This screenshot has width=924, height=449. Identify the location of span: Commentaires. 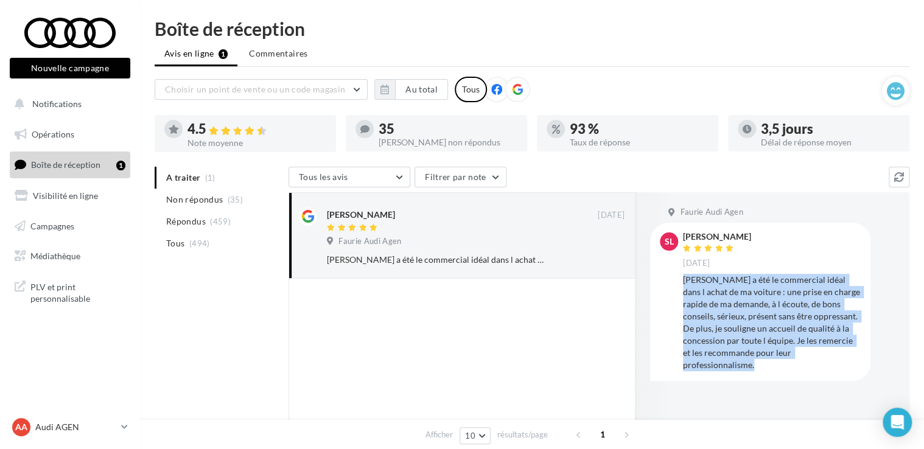
(278, 54).